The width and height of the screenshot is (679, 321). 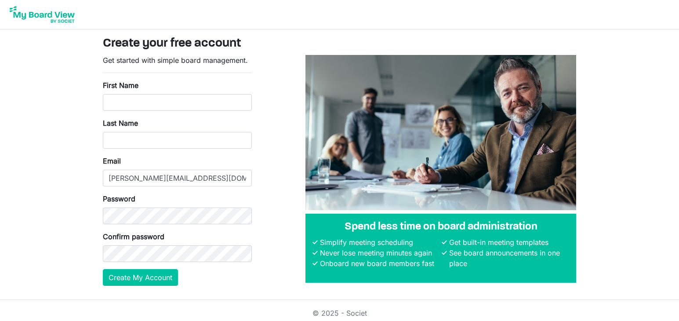 What do you see at coordinates (120, 85) in the screenshot?
I see `label: First Name` at bounding box center [120, 85].